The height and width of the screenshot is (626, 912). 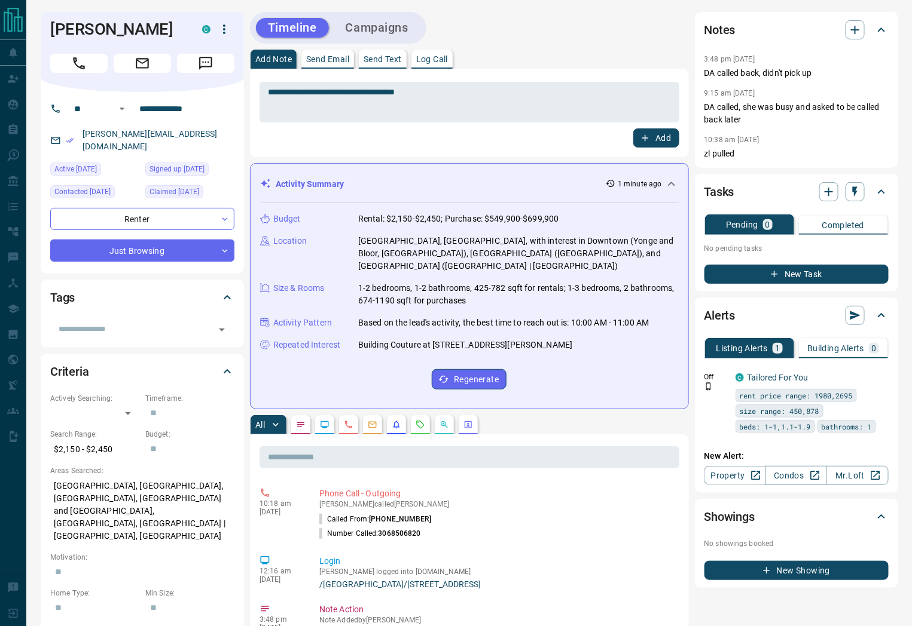 I want to click on h2: Criteria, so click(x=69, y=372).